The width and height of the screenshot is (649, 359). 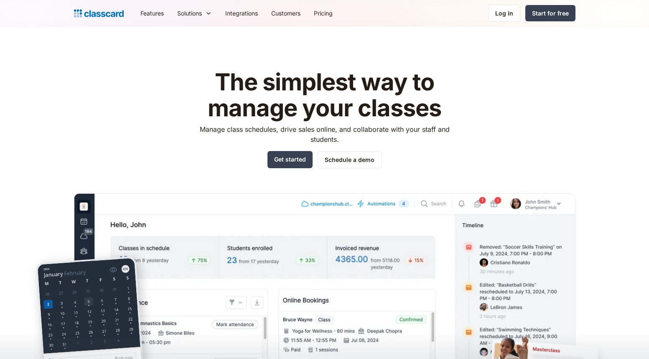 What do you see at coordinates (550, 13) in the screenshot?
I see `div: Start for free` at bounding box center [550, 13].